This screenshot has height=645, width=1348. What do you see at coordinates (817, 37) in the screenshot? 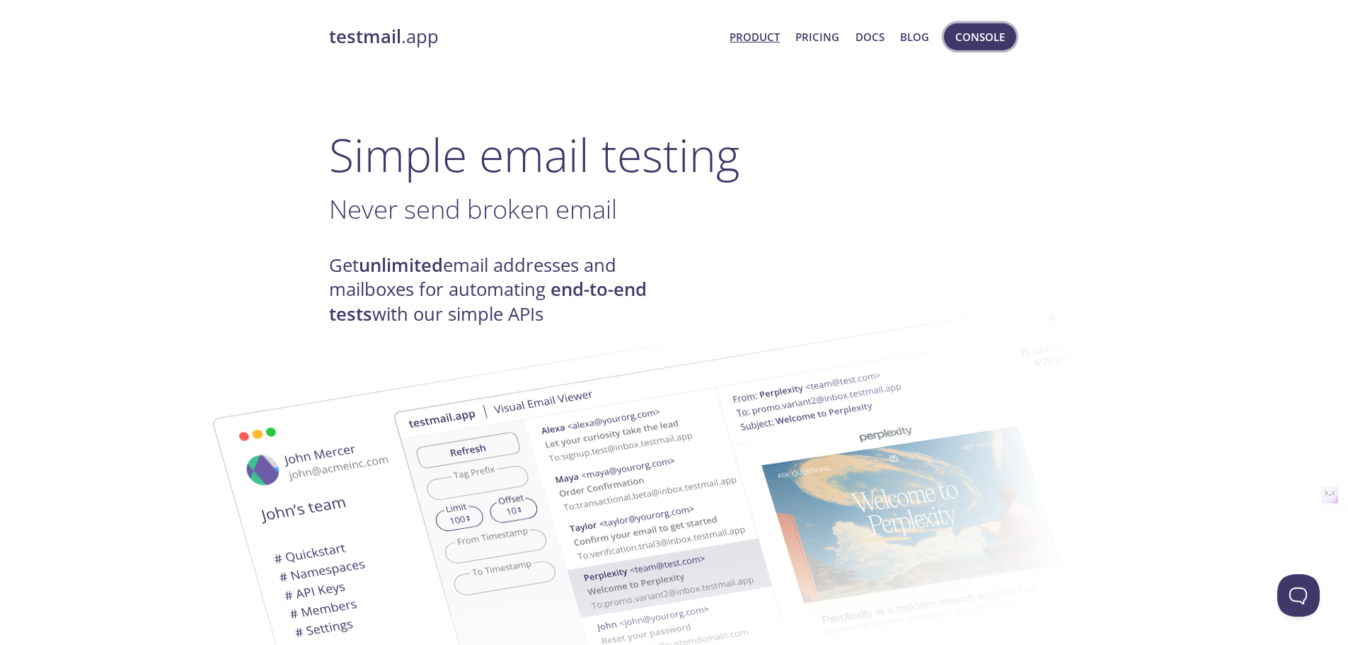
I see `a: Pricing` at bounding box center [817, 37].